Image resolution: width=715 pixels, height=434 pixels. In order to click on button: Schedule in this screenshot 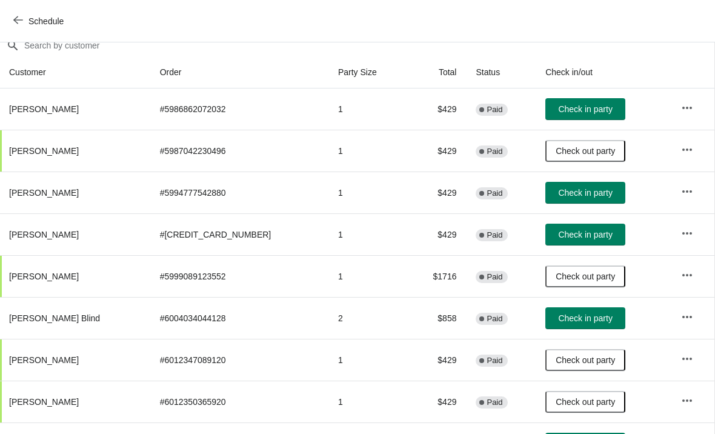, I will do `click(39, 21)`.